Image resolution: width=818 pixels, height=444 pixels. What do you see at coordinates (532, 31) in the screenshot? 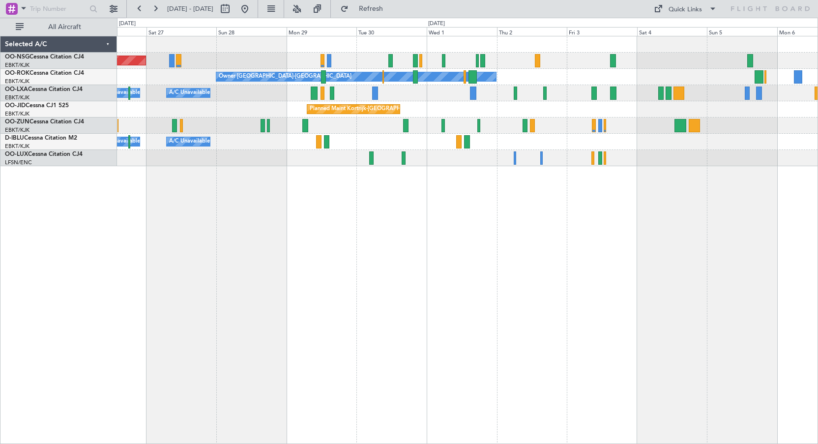
I see `div: Thu 2` at bounding box center [532, 31].